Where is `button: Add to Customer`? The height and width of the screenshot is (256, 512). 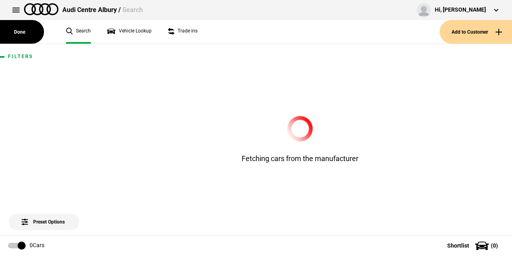 button: Add to Customer is located at coordinates (476, 32).